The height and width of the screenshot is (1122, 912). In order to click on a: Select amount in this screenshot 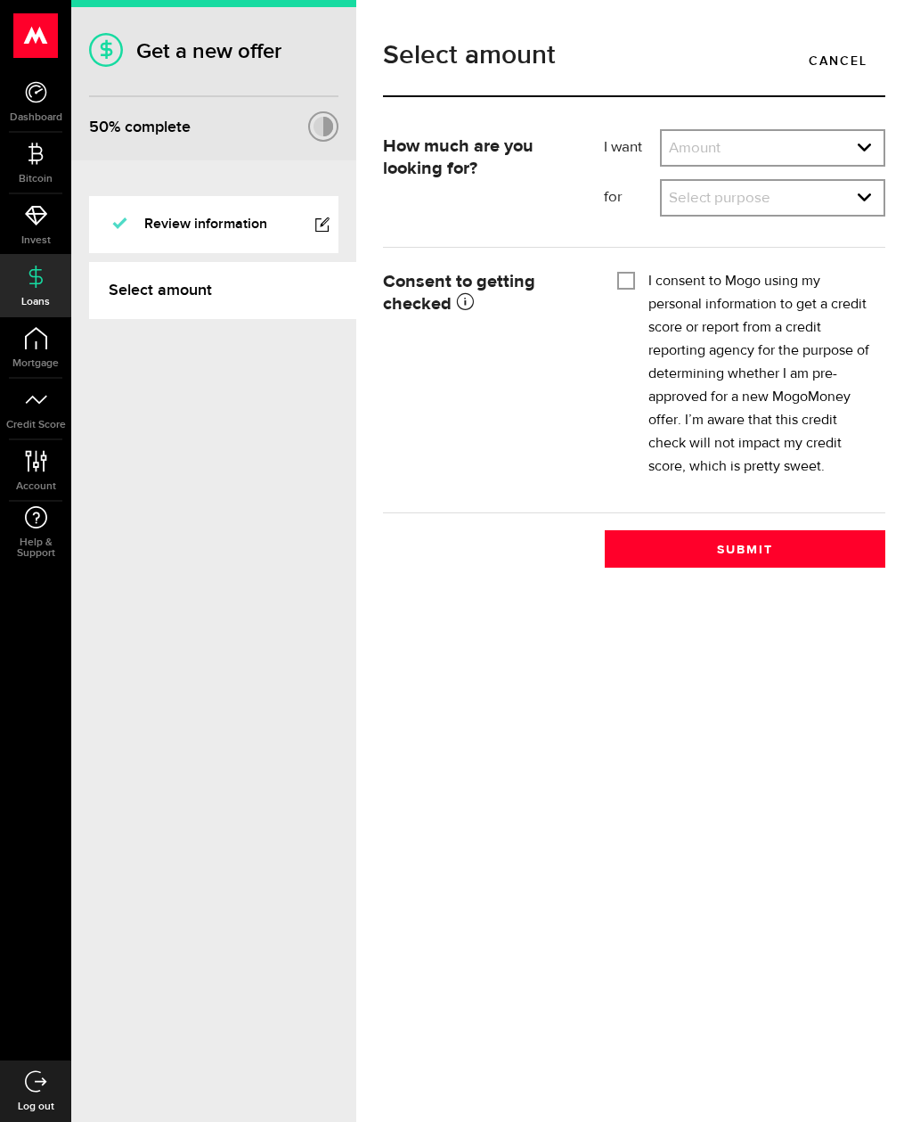, I will do `click(223, 290)`.